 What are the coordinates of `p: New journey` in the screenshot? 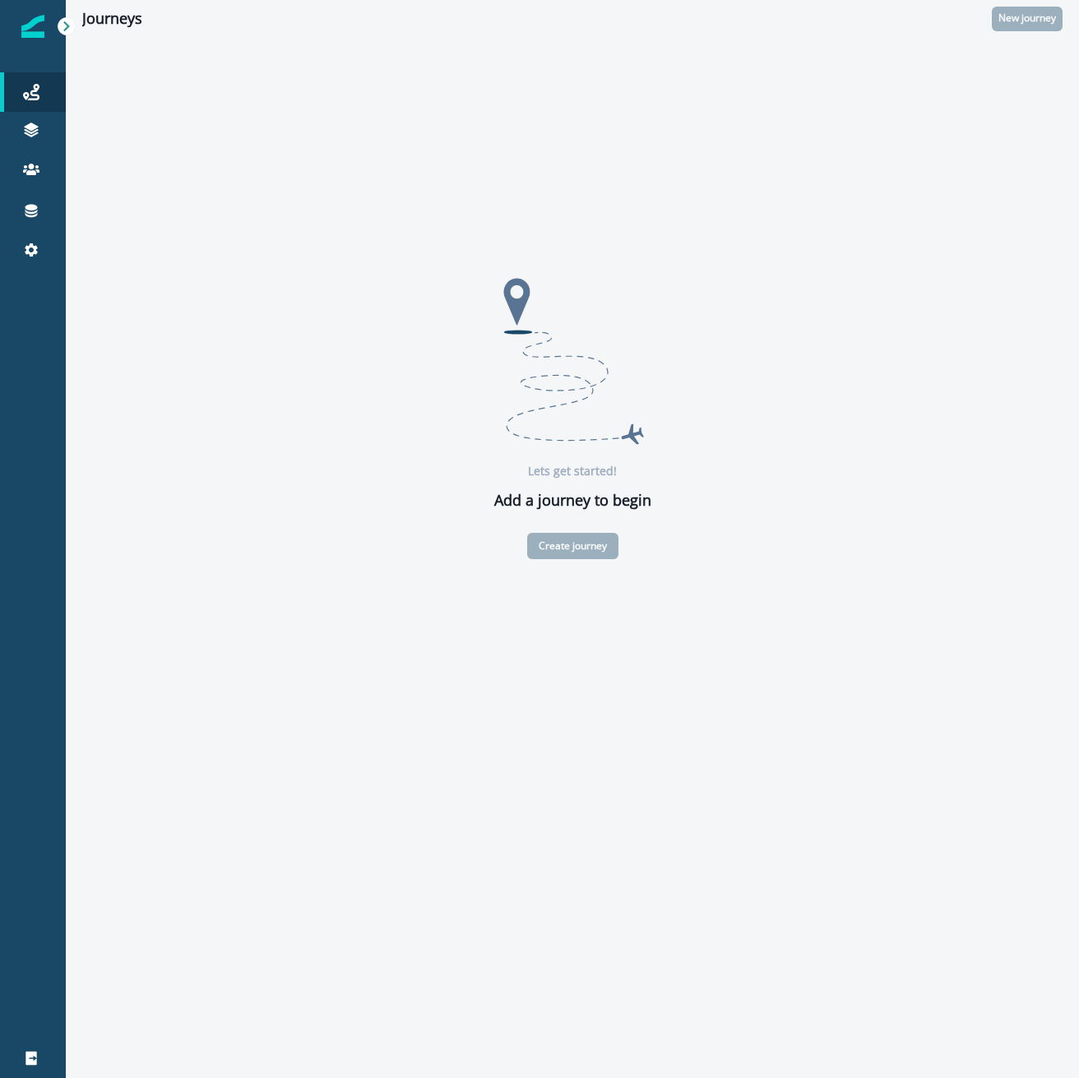 It's located at (1027, 18).